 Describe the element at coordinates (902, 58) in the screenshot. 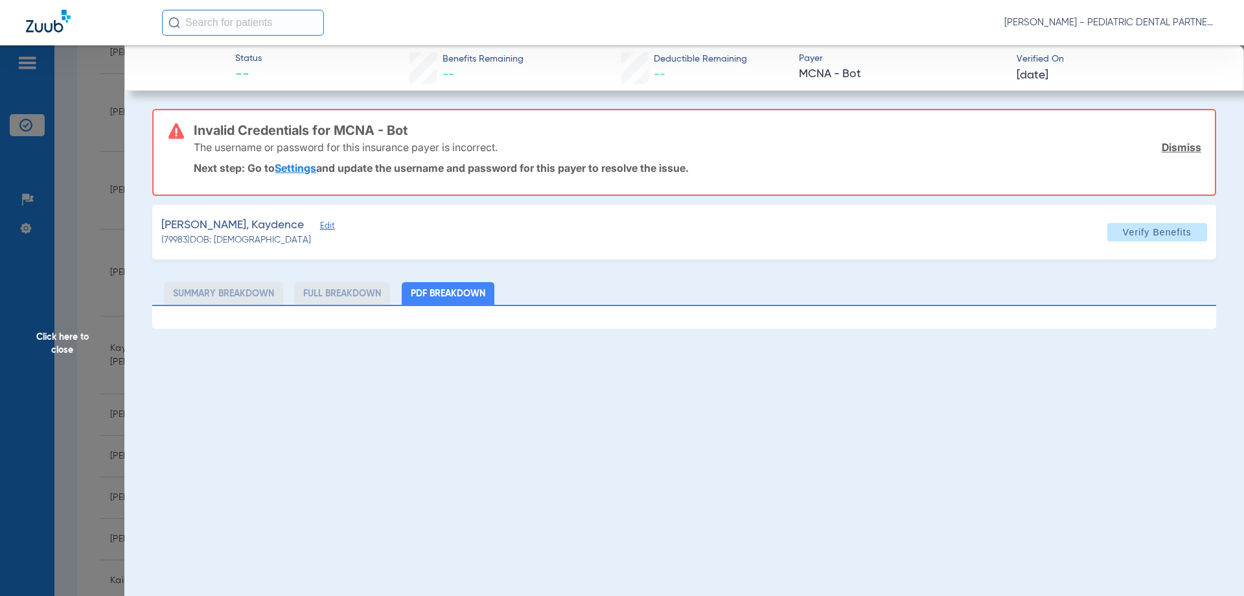

I see `span: Payer` at that location.